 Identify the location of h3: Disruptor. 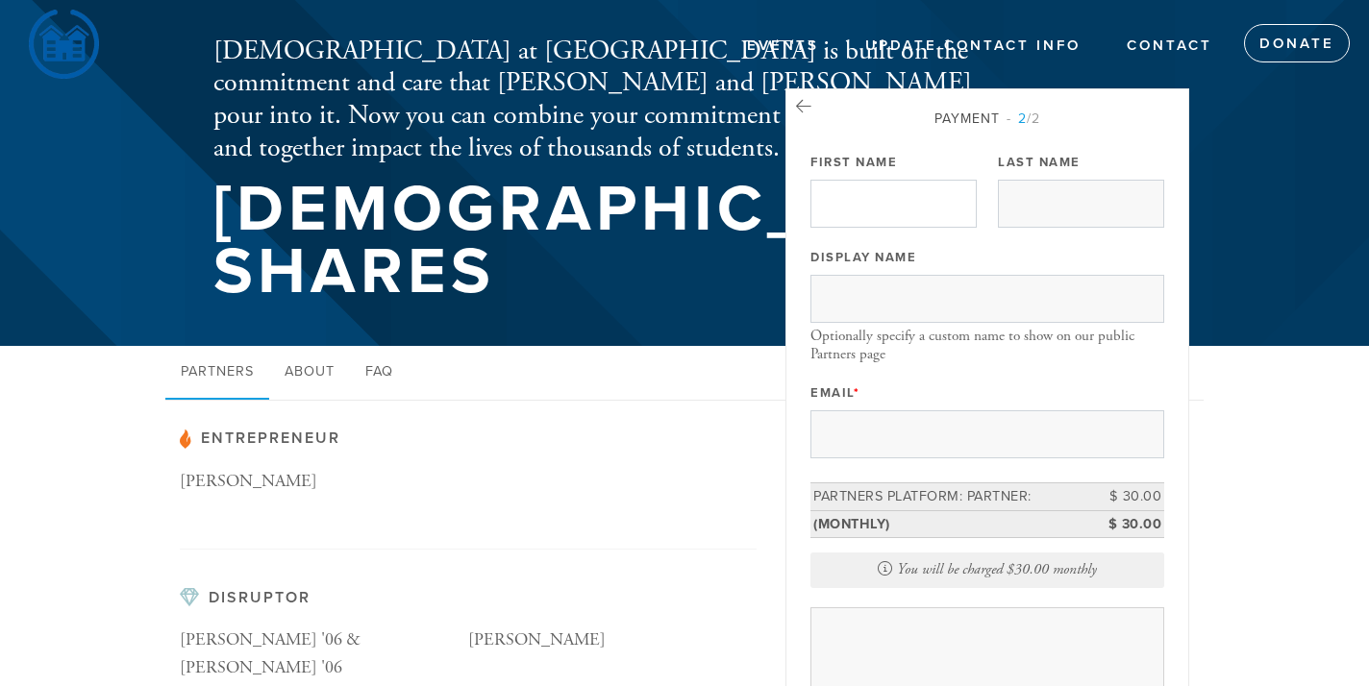
(468, 598).